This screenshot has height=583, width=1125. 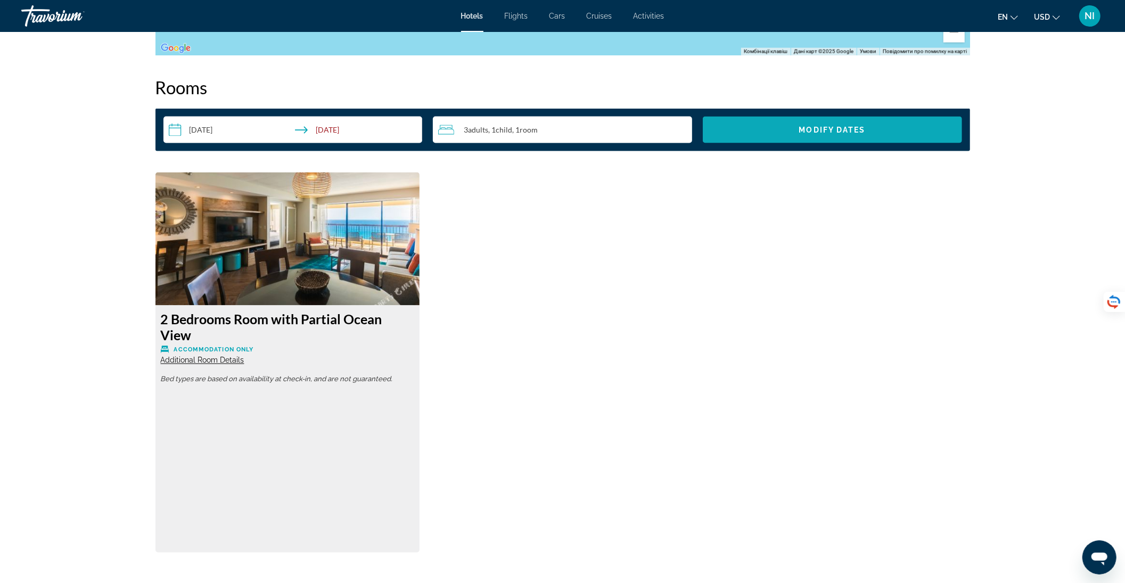 What do you see at coordinates (287, 380) in the screenshot?
I see `p: Bed types are based on availability at check-in, and are not guaranteed.` at bounding box center [287, 380].